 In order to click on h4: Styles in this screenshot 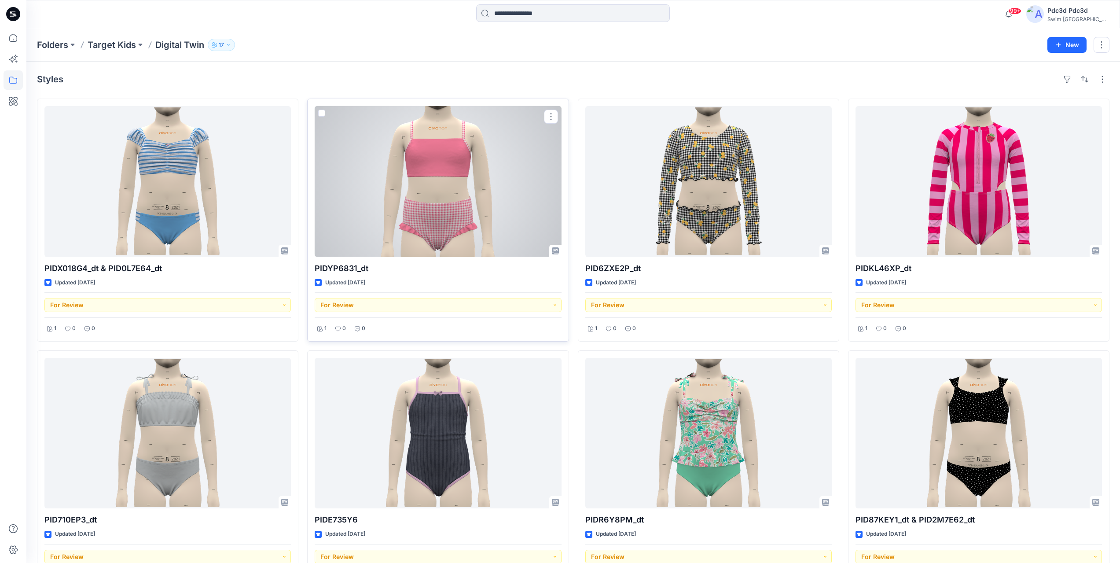, I will do `click(50, 79)`.